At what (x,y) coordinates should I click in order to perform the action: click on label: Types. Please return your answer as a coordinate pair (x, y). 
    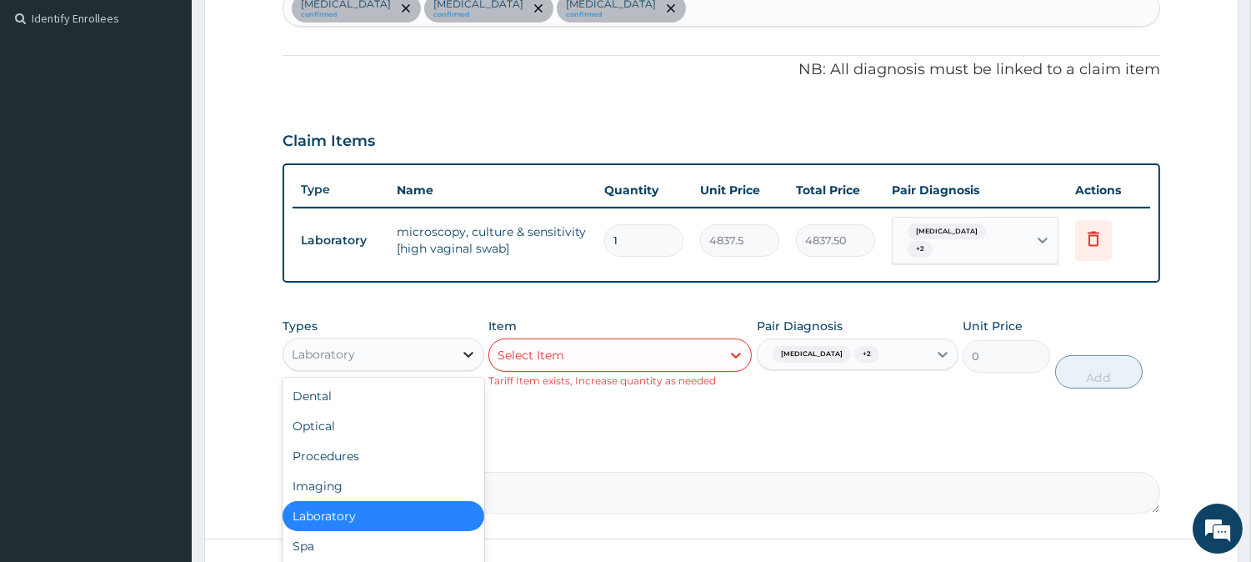
    Looking at the image, I should click on (300, 326).